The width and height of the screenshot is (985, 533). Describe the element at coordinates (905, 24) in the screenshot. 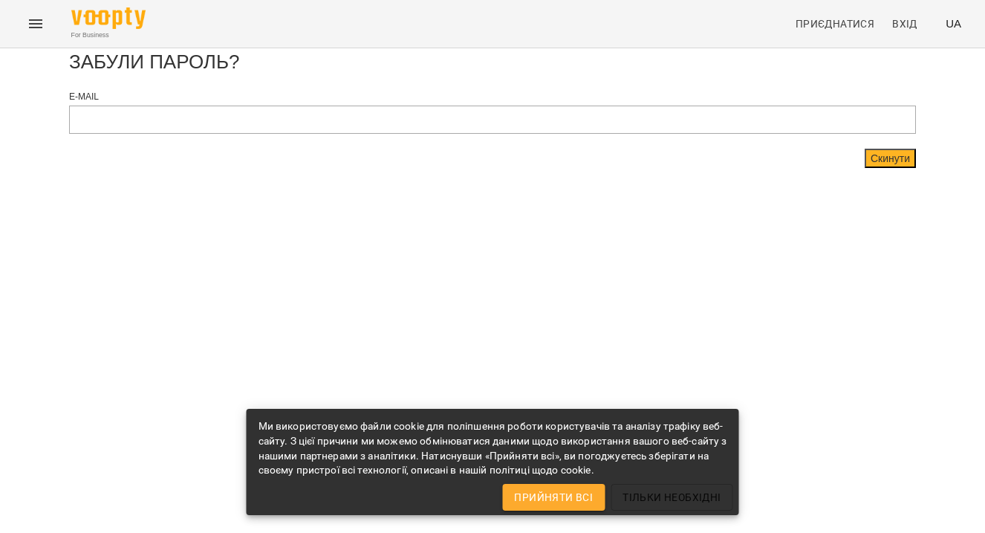

I see `span: Вхід` at that location.